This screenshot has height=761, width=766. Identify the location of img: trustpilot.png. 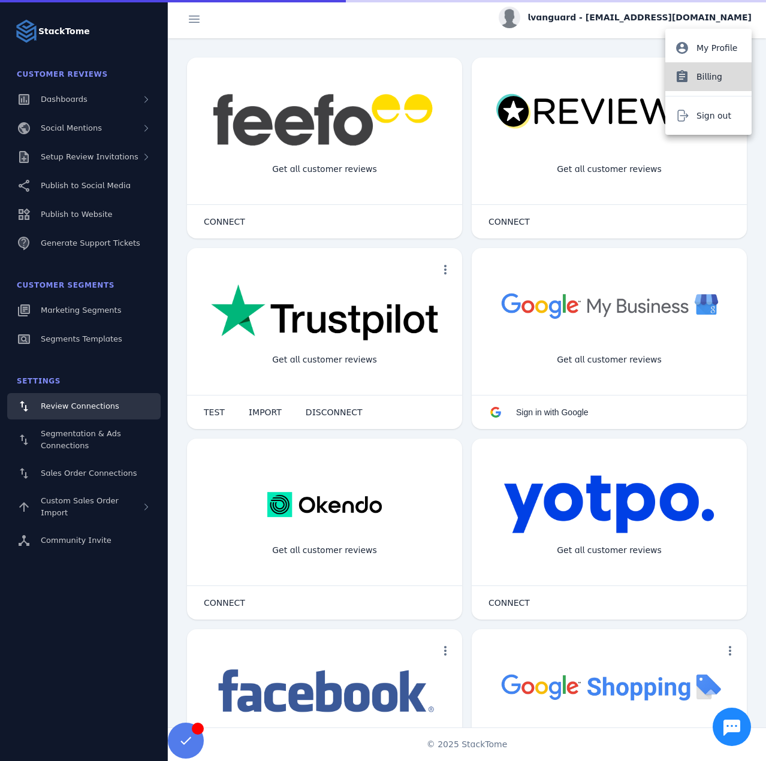
(324, 314).